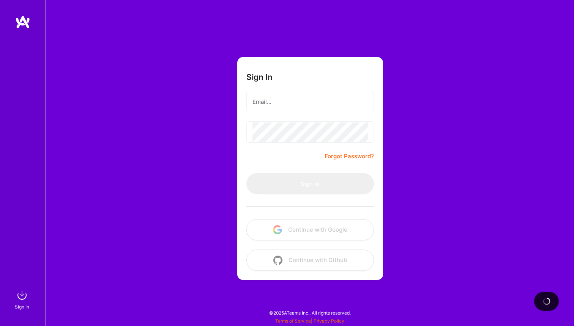 The width and height of the screenshot is (574, 326). Describe the element at coordinates (23, 22) in the screenshot. I see `img: logo` at that location.